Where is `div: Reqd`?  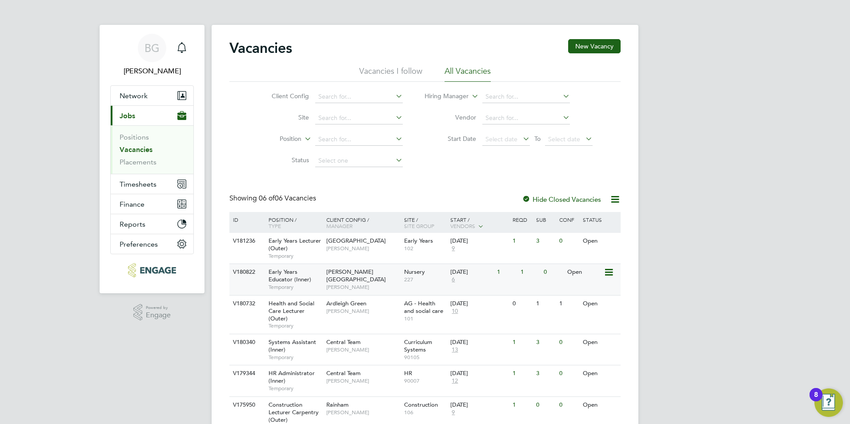
div: Reqd is located at coordinates (522, 220).